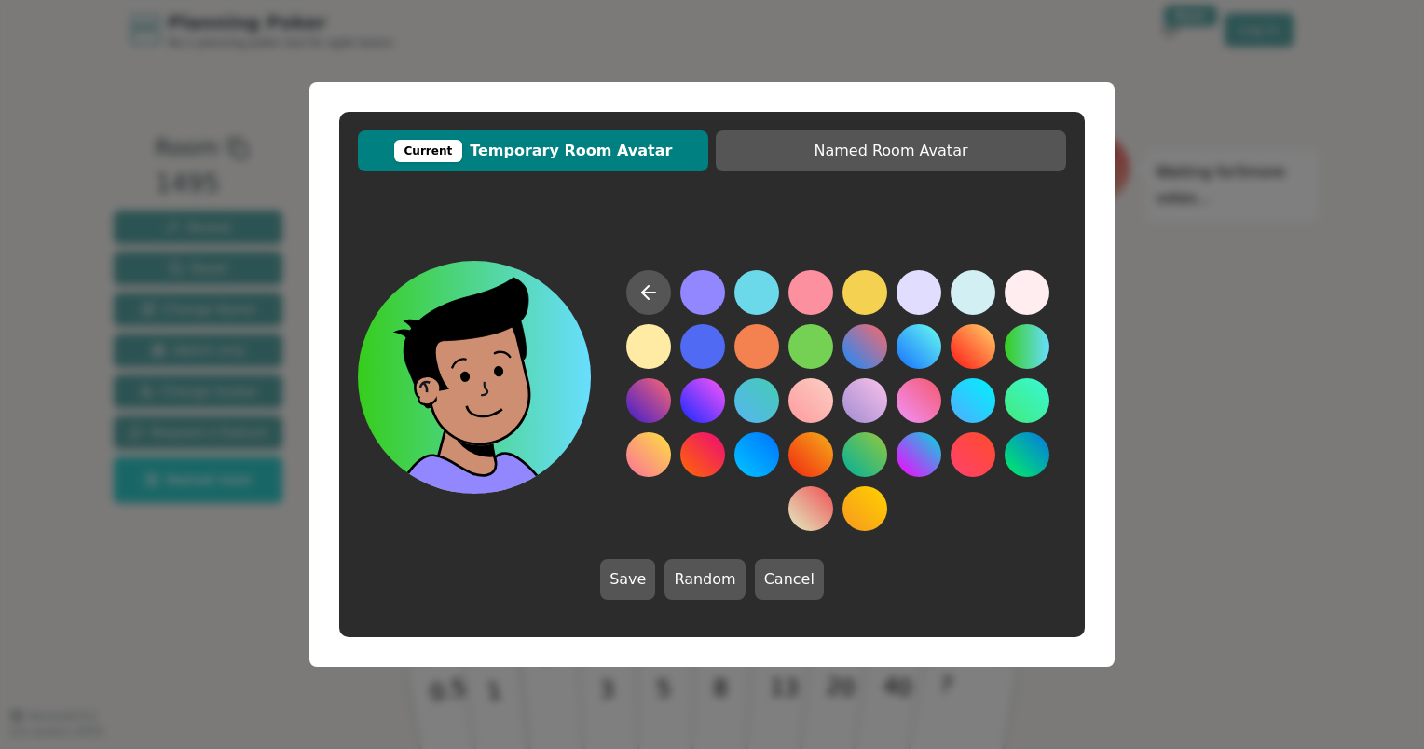  What do you see at coordinates (627, 580) in the screenshot?
I see `button: Save` at bounding box center [627, 580].